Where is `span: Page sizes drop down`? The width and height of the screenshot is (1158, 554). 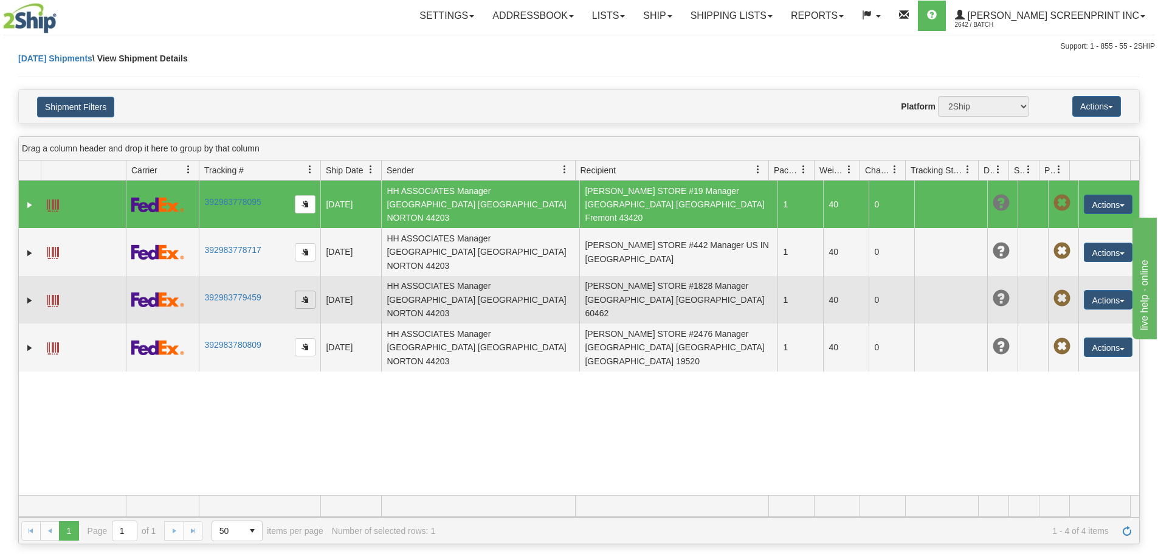
span: Page sizes drop down is located at coordinates (237, 531).